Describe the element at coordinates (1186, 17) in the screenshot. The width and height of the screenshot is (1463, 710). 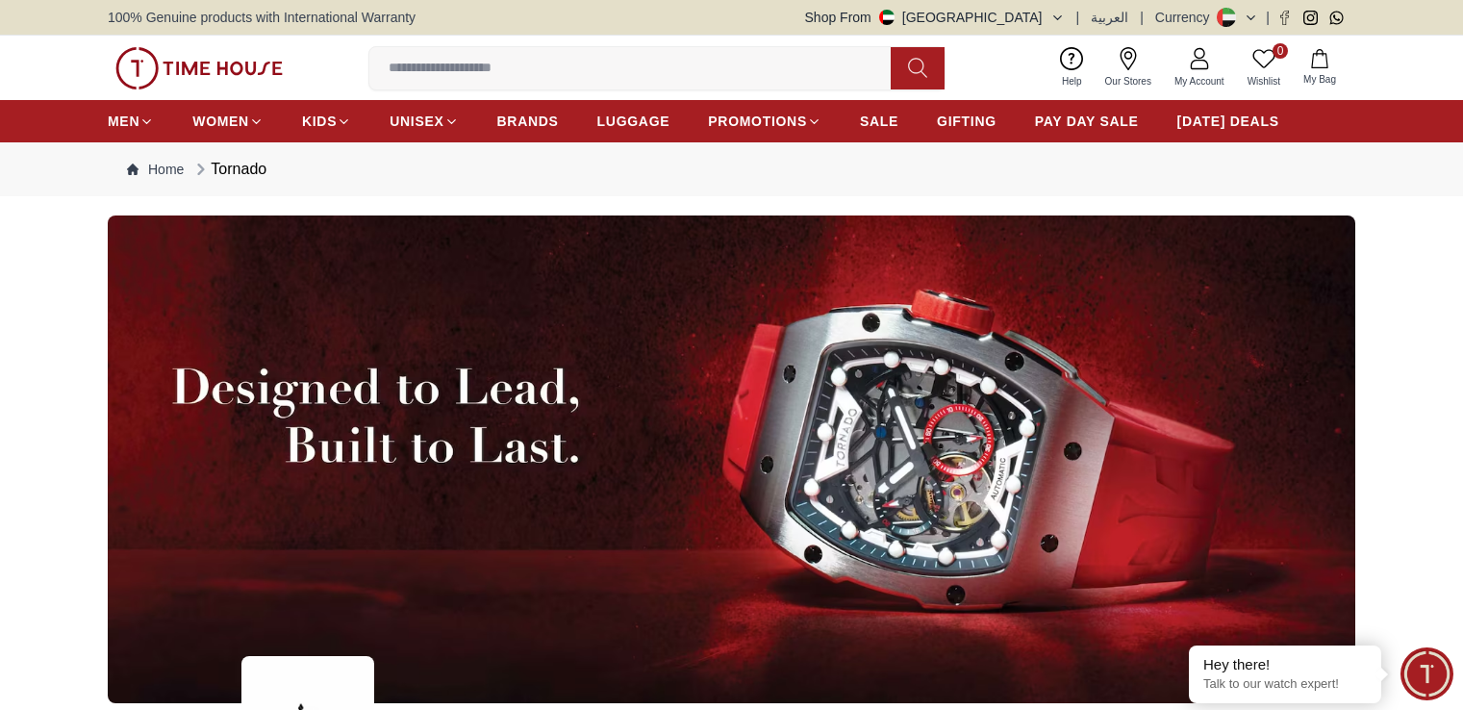
I see `div: Currency` at that location.